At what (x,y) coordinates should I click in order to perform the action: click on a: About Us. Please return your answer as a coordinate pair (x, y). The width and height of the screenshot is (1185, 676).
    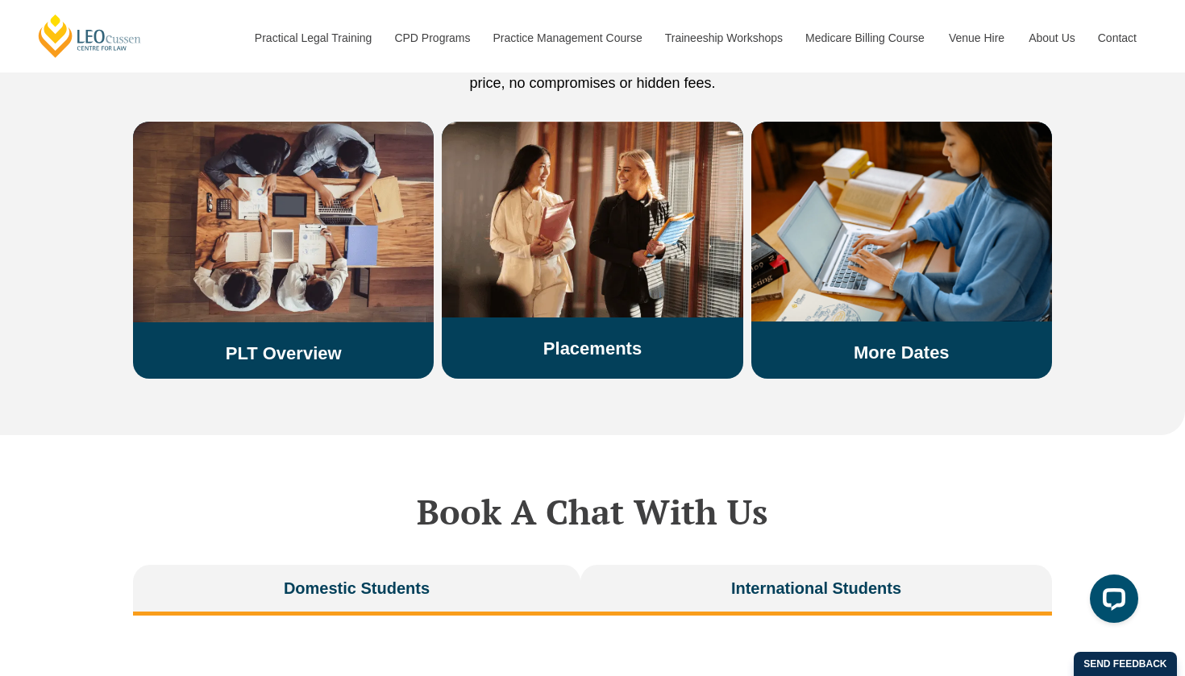
    Looking at the image, I should click on (1051, 38).